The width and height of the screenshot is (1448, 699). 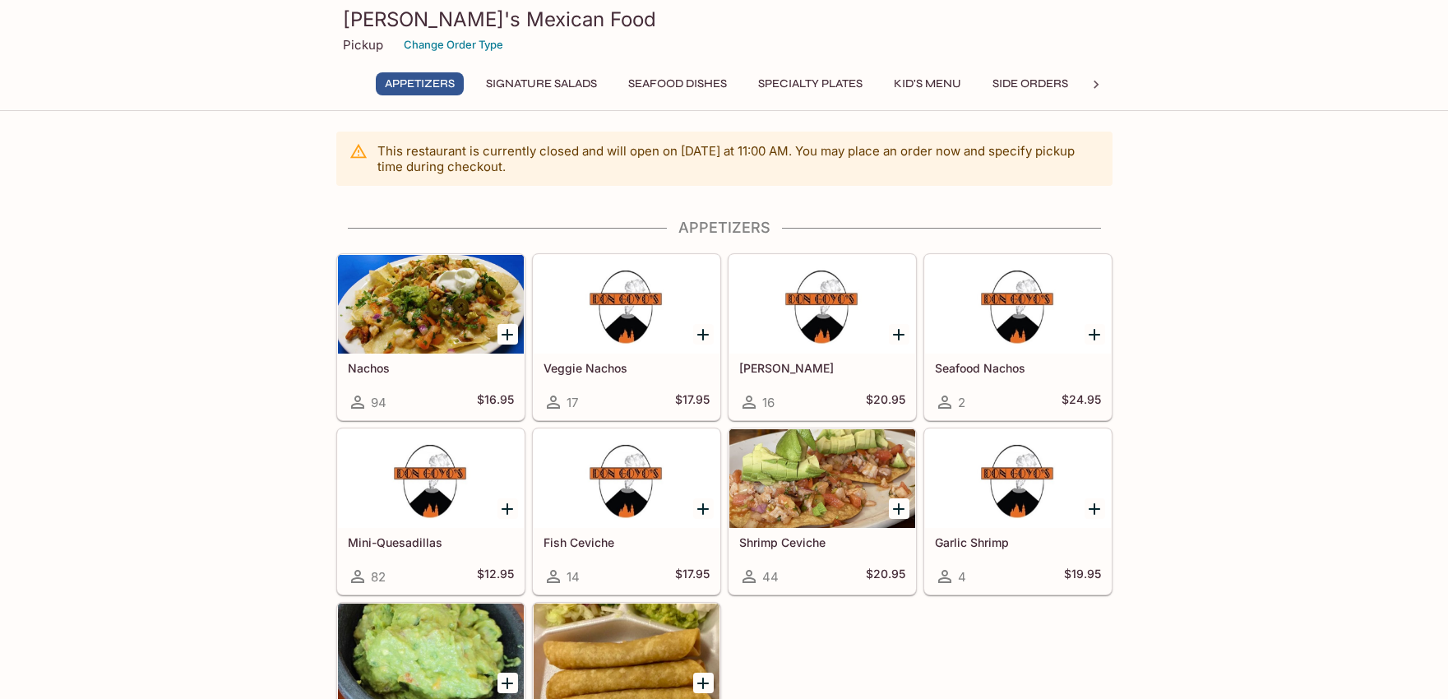 I want to click on button: Add Fish Ceviche, so click(x=703, y=508).